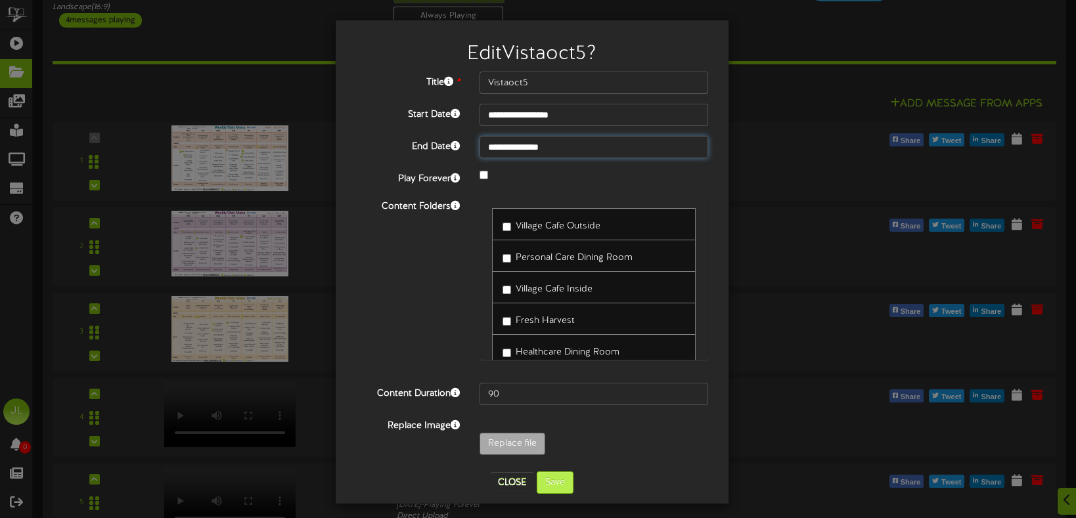 The width and height of the screenshot is (1076, 518). Describe the element at coordinates (554, 289) in the screenshot. I see `span: Village Cafe Inside` at that location.